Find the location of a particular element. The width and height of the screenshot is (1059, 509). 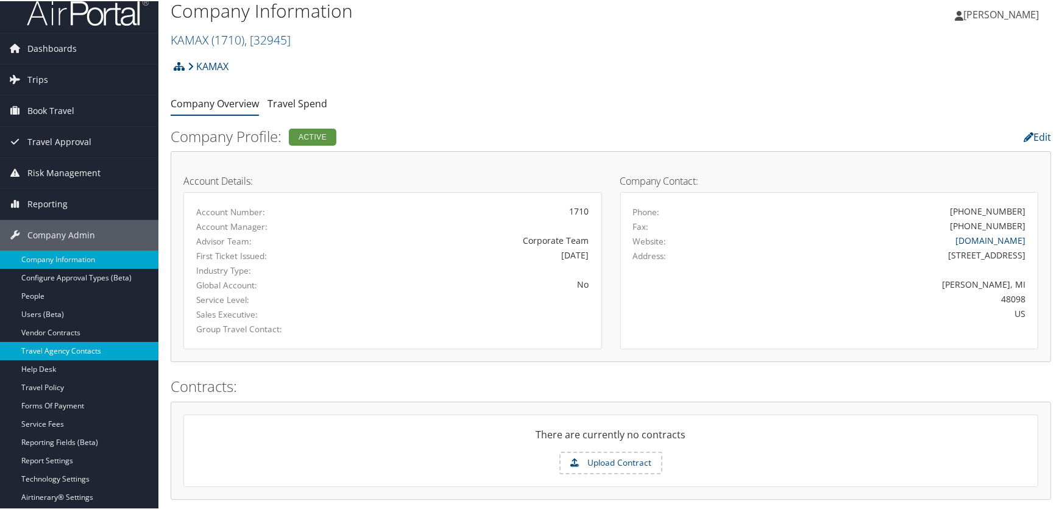

div: 48098 is located at coordinates (880, 297).